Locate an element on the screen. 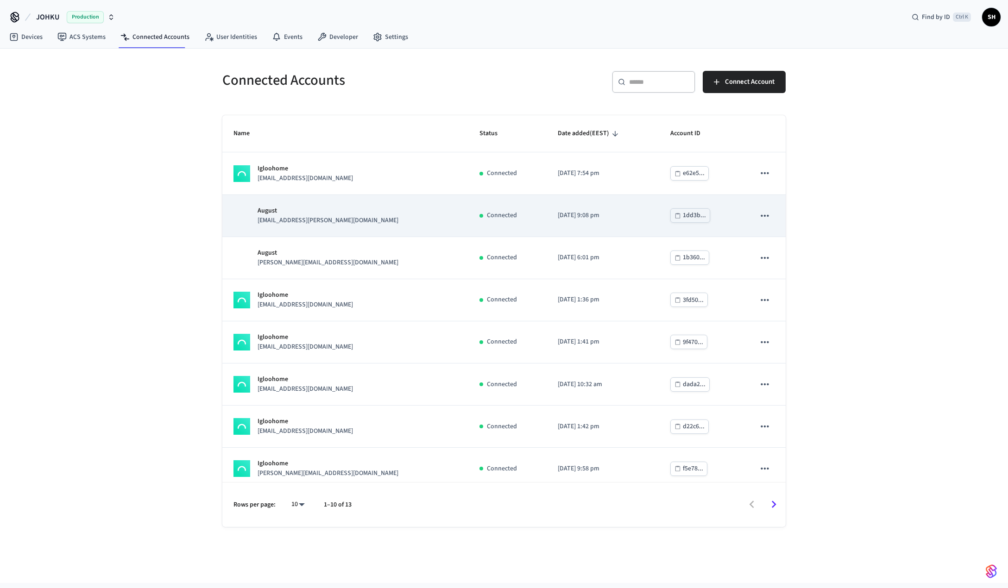  span: Find by ID is located at coordinates (936, 17).